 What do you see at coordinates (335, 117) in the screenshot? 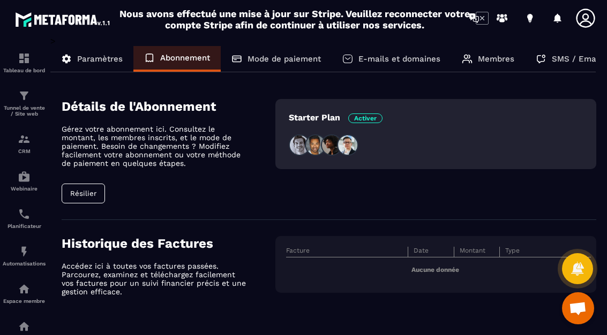
I see `p: Starter Plan` at bounding box center [335, 117].